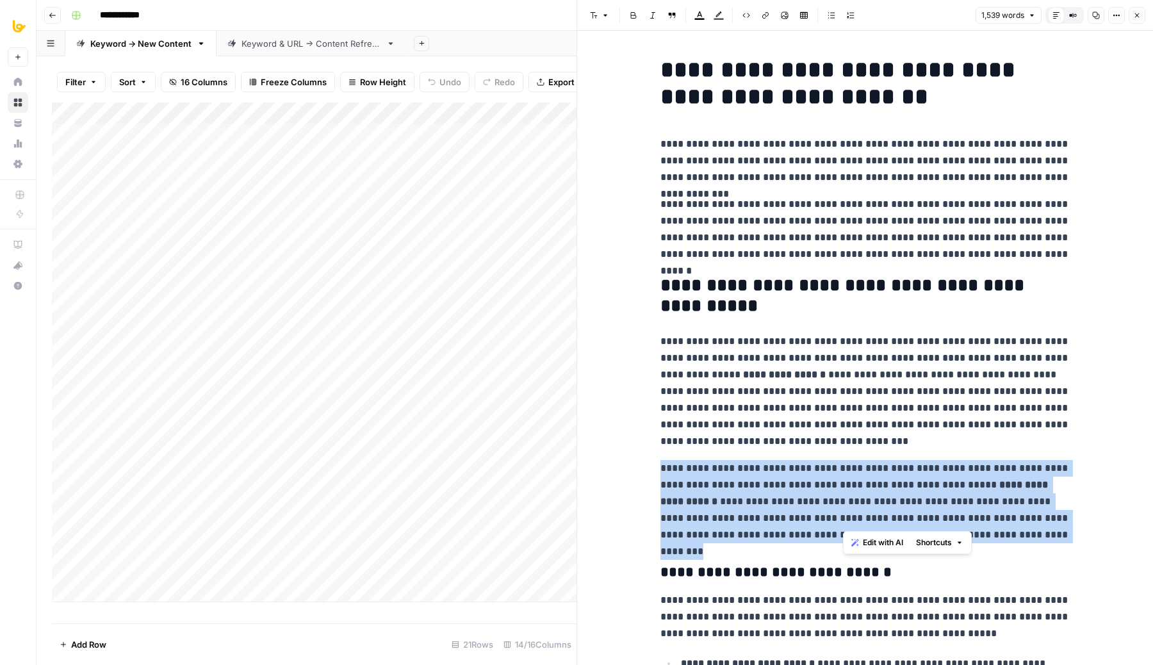  What do you see at coordinates (18, 164) in the screenshot?
I see `a: Settings` at bounding box center [18, 164].